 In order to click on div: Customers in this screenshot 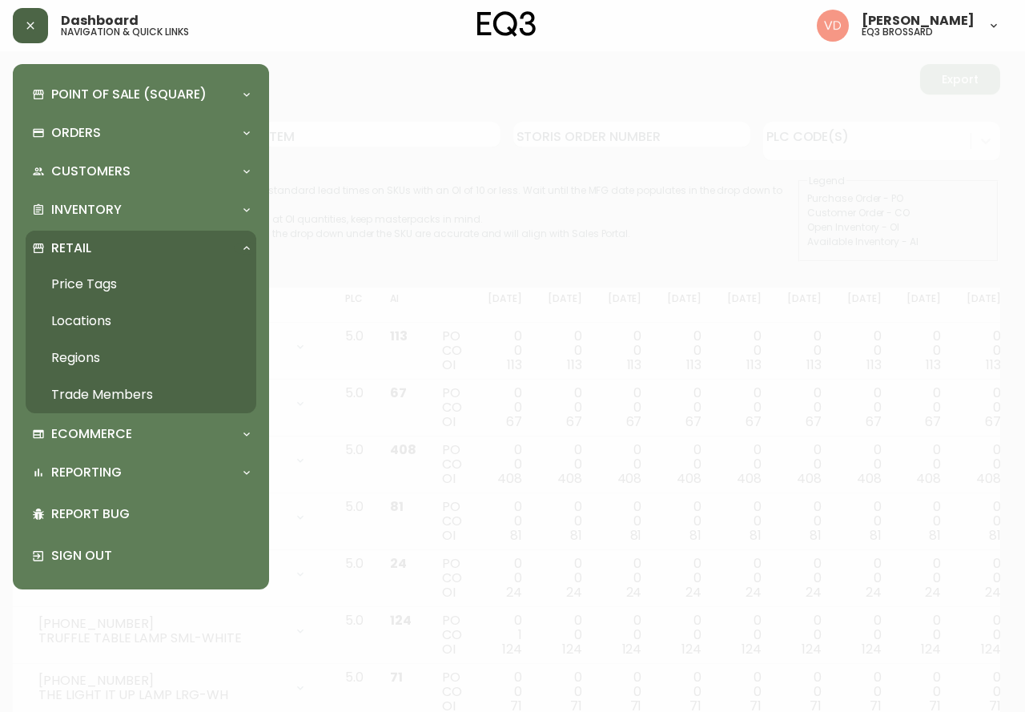, I will do `click(141, 171)`.